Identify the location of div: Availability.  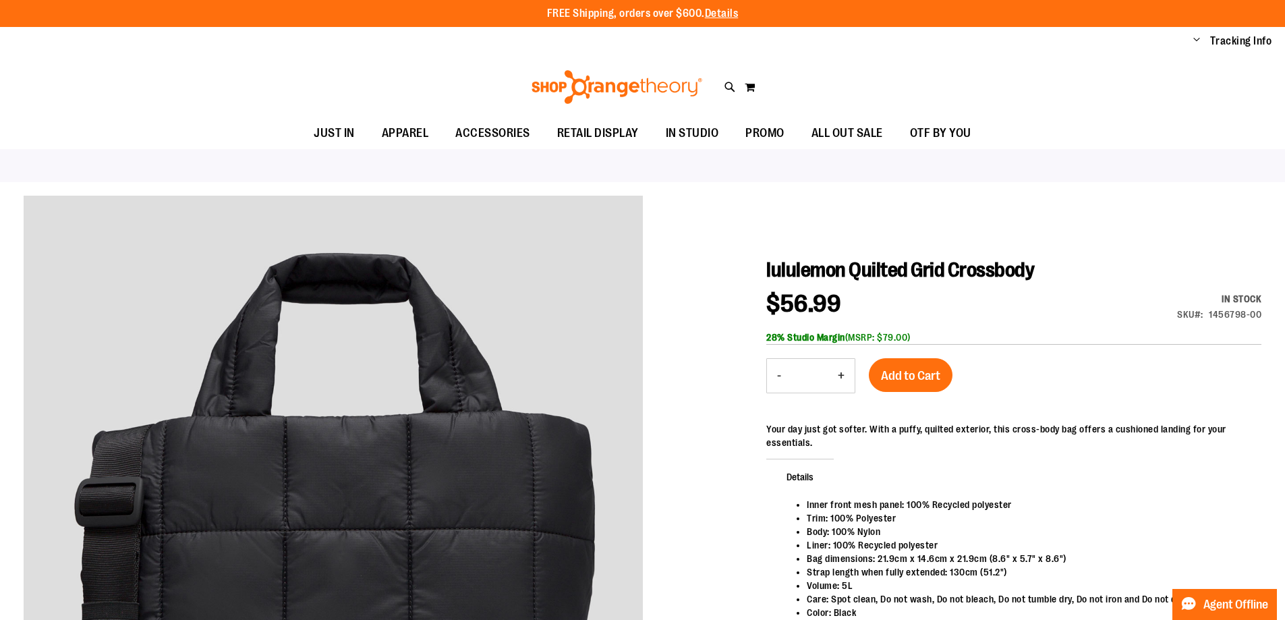
(1219, 299).